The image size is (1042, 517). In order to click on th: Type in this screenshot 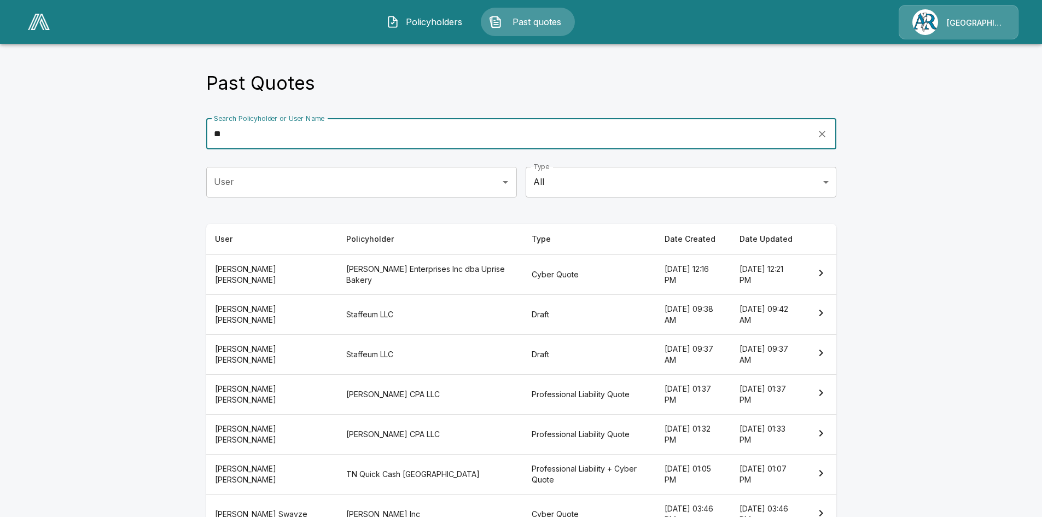, I will do `click(589, 239)`.